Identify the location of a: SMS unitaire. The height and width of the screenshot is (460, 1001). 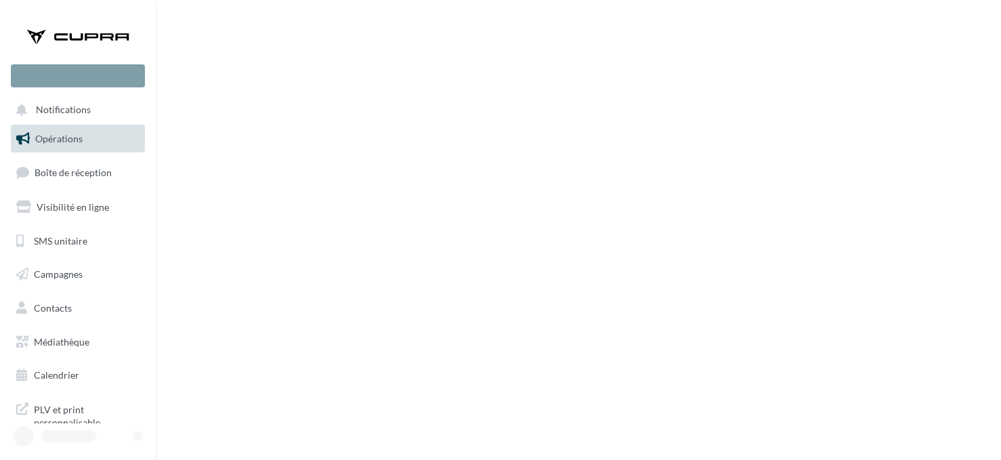
(78, 241).